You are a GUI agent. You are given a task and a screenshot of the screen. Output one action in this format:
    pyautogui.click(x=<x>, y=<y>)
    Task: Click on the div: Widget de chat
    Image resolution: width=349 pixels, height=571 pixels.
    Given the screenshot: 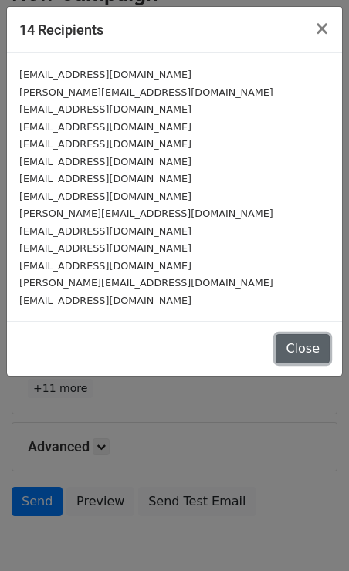 What is the action you would take?
    pyautogui.click(x=310, y=534)
    